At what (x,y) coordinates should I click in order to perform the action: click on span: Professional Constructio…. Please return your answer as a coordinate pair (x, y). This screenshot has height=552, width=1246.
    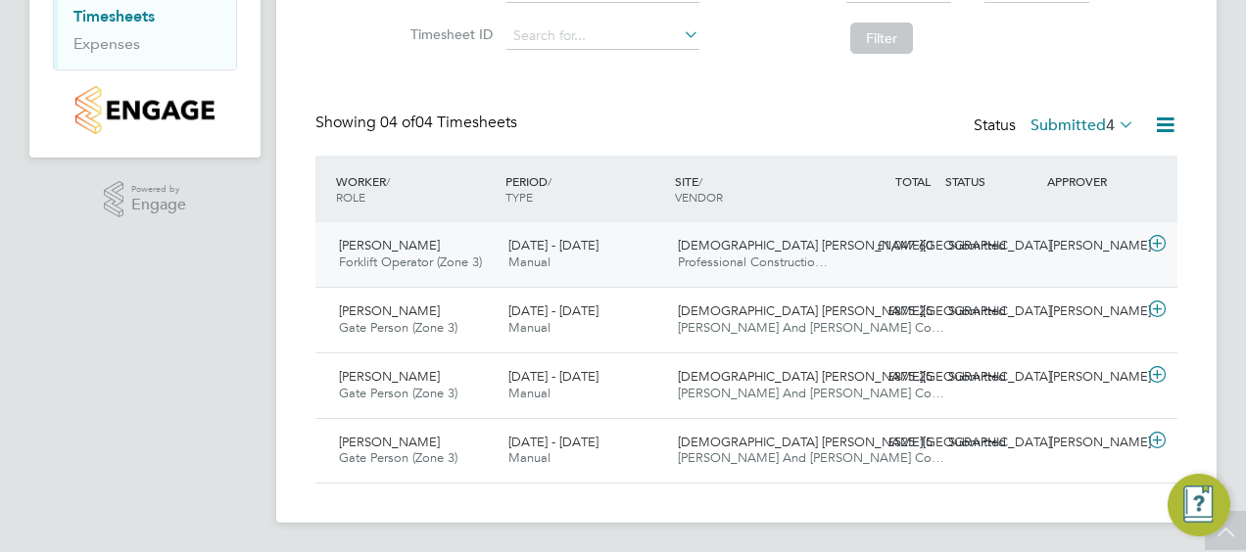
    Looking at the image, I should click on (752, 261).